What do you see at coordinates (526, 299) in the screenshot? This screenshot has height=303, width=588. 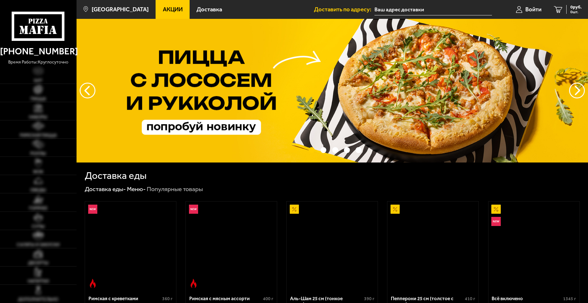 I see `div: Всё включено` at bounding box center [526, 299].